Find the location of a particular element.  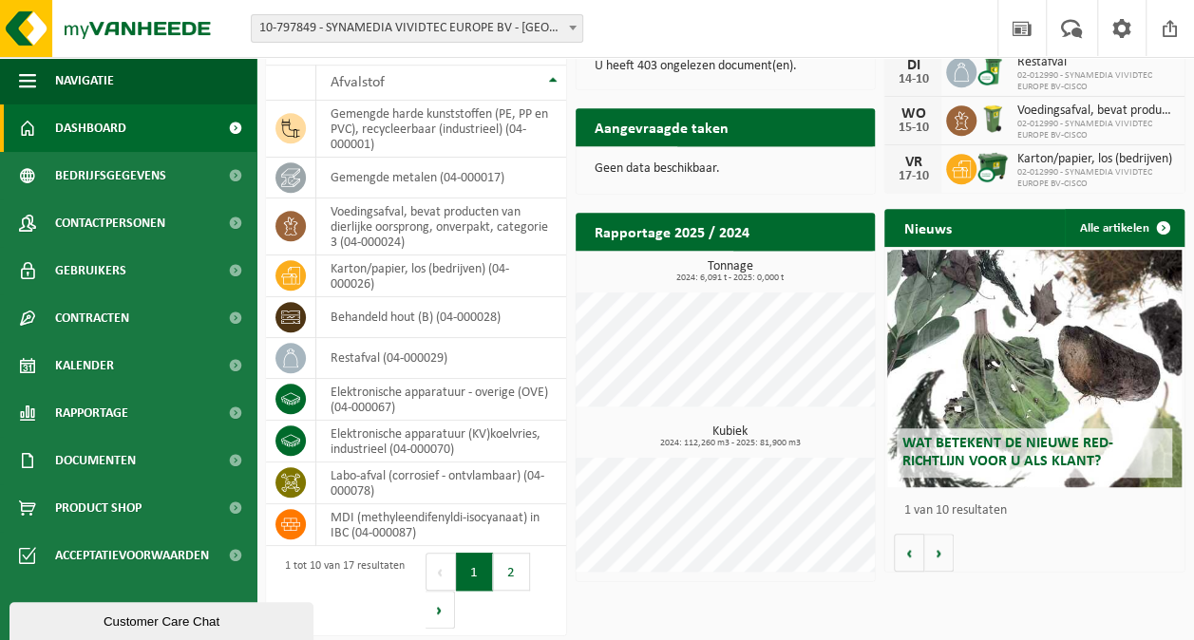

span: Acceptatievoorwaarden is located at coordinates (132, 556).